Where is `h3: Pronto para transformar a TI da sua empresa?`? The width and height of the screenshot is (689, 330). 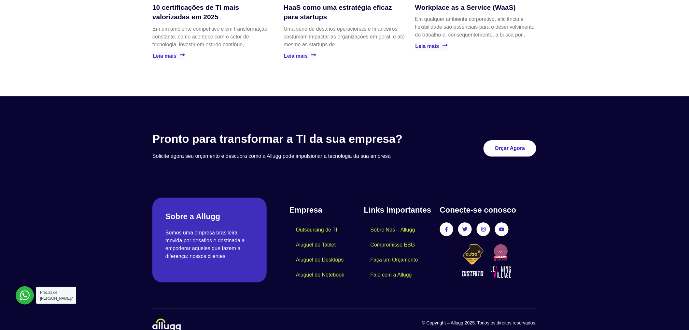 h3: Pronto para transformar a TI da sua empresa? is located at coordinates (292, 139).